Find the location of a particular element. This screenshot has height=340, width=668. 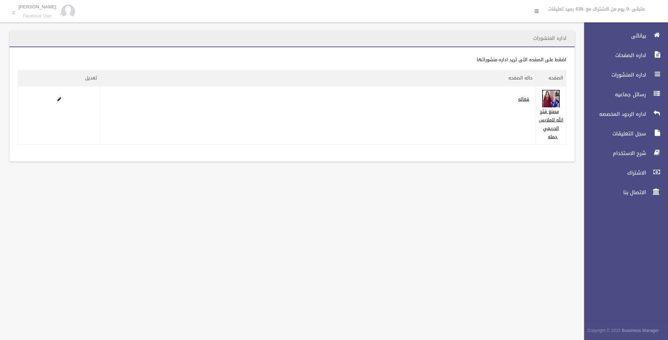

span: بياناتى is located at coordinates (613, 36).